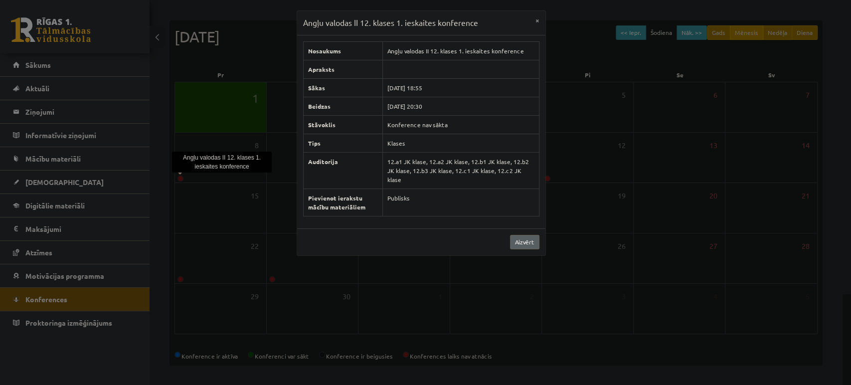 The width and height of the screenshot is (851, 385). I want to click on td: Konference nav sākta, so click(460, 124).